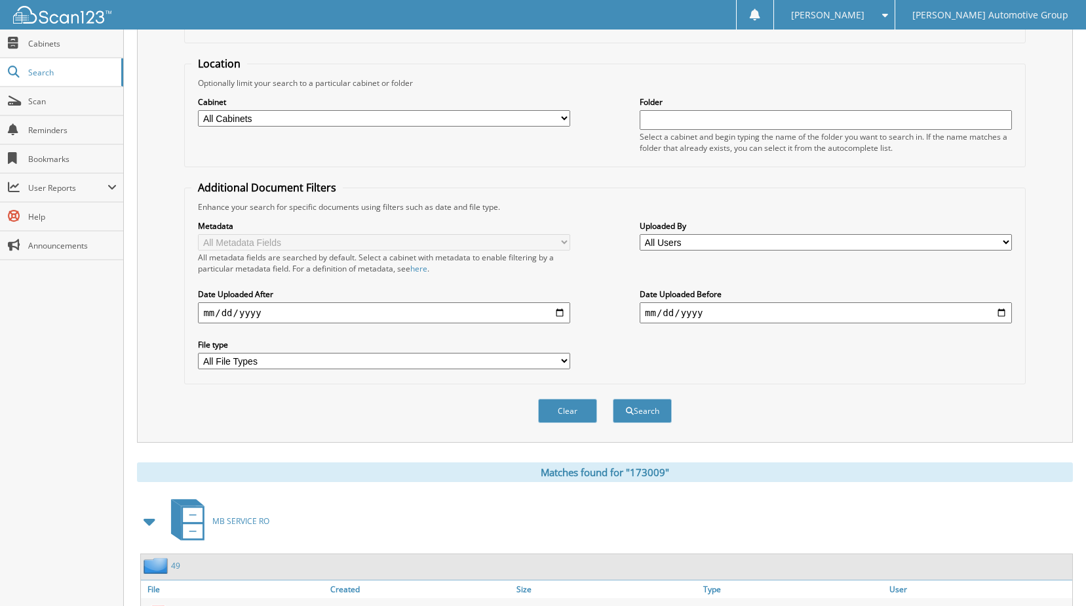 This screenshot has height=606, width=1086. What do you see at coordinates (826, 294) in the screenshot?
I see `label: Date Uploaded Before` at bounding box center [826, 294].